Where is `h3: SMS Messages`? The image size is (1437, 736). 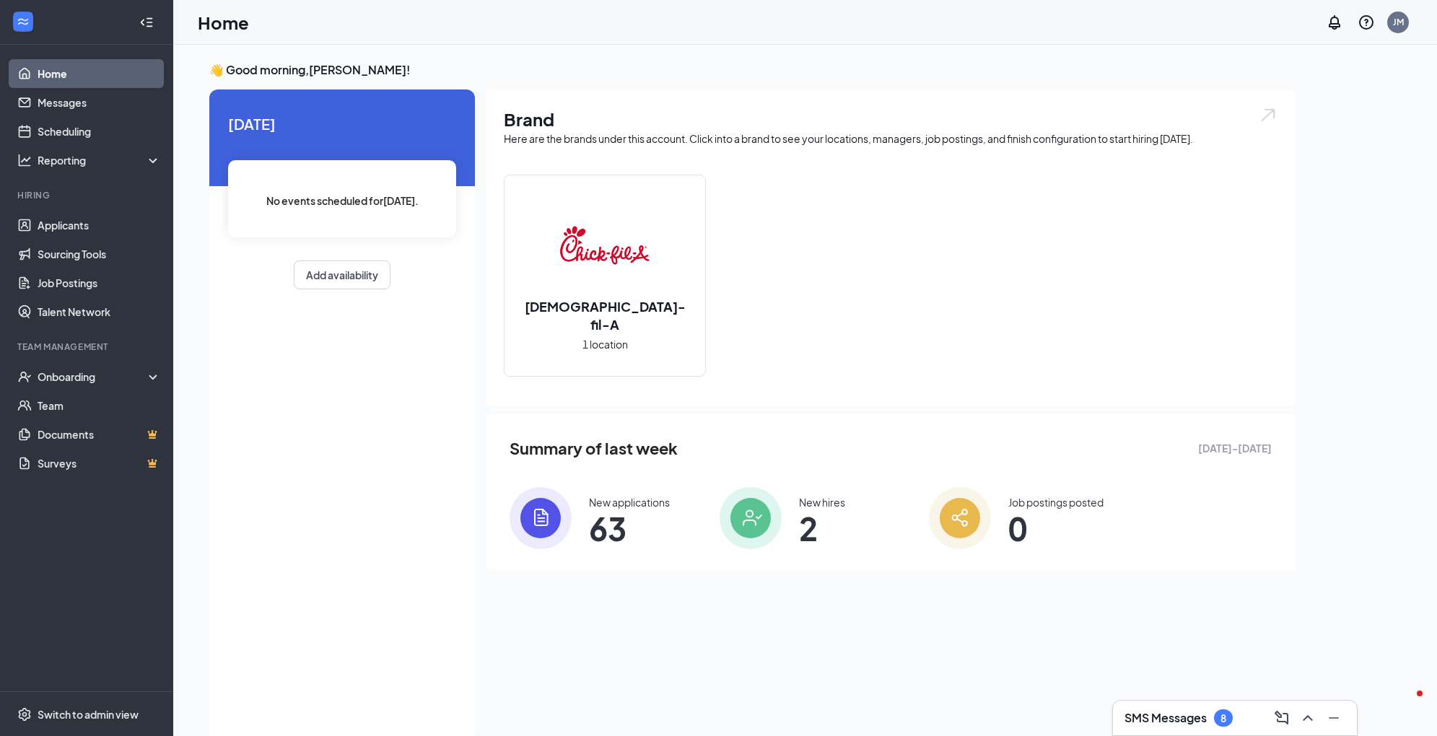
h3: SMS Messages is located at coordinates (1166, 718).